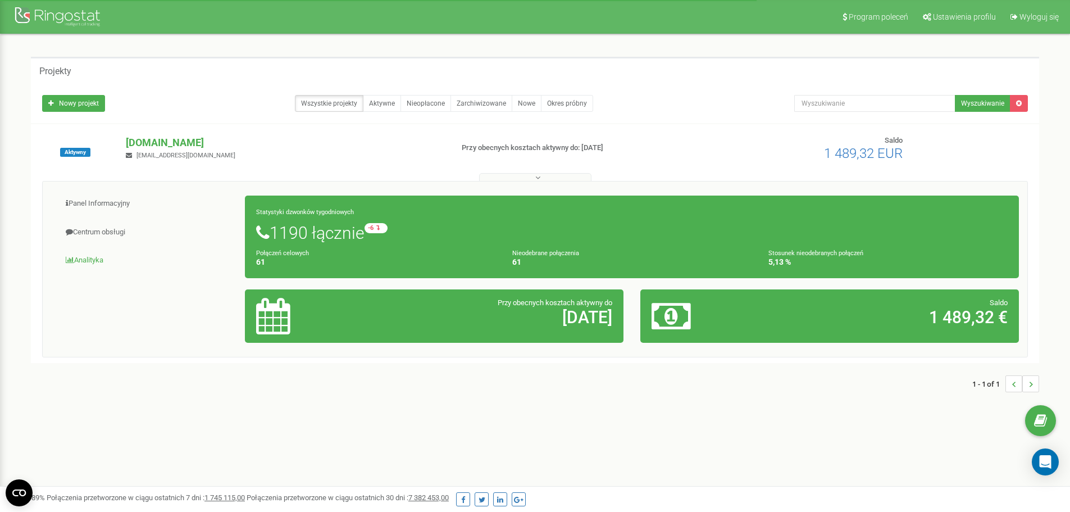 Image resolution: width=1070 pixels, height=512 pixels. Describe the element at coordinates (148, 260) in the screenshot. I see `a: Analityka` at that location.